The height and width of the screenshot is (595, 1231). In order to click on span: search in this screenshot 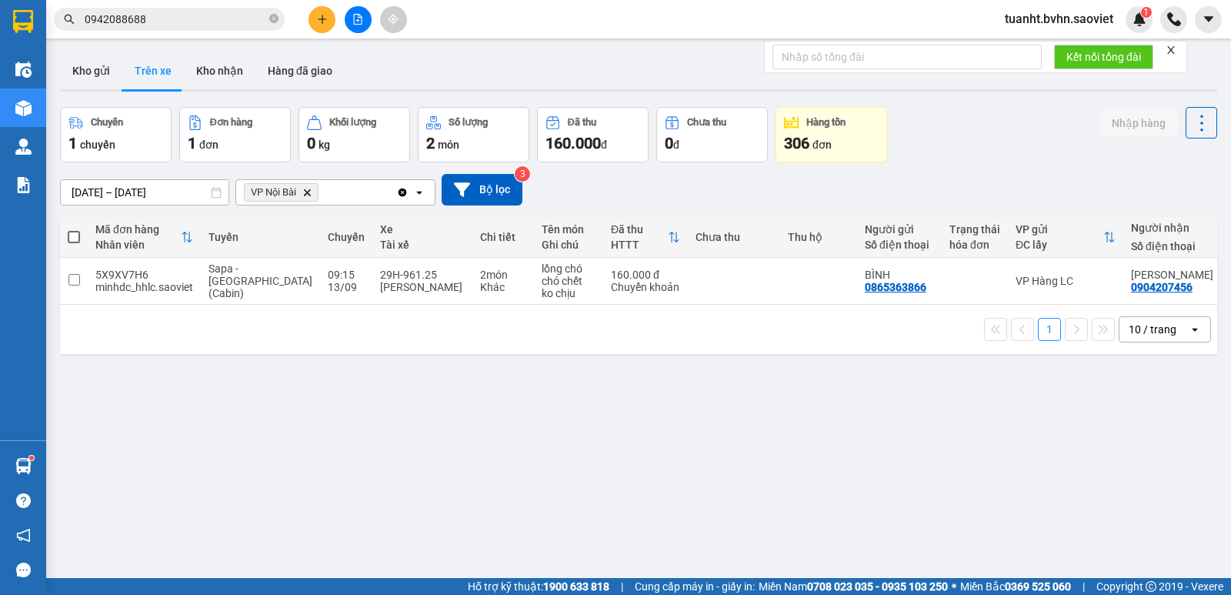, I will do `click(69, 19)`.